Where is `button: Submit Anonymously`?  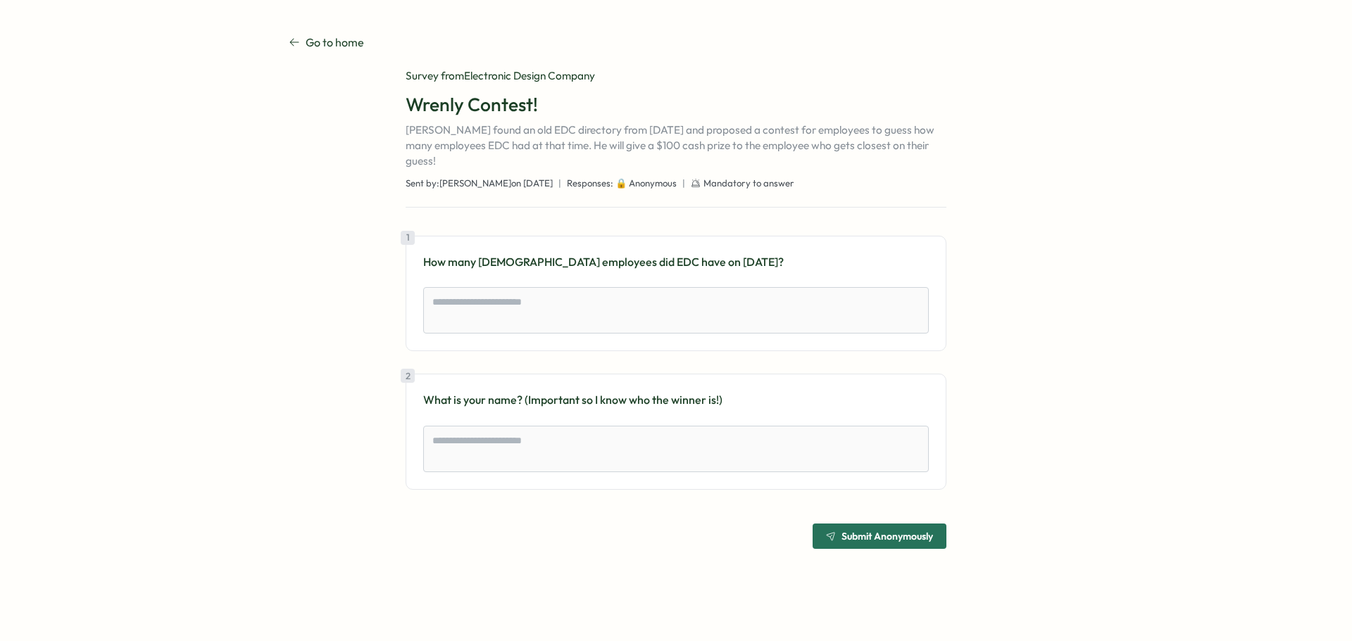
button: Submit Anonymously is located at coordinates (879, 536).